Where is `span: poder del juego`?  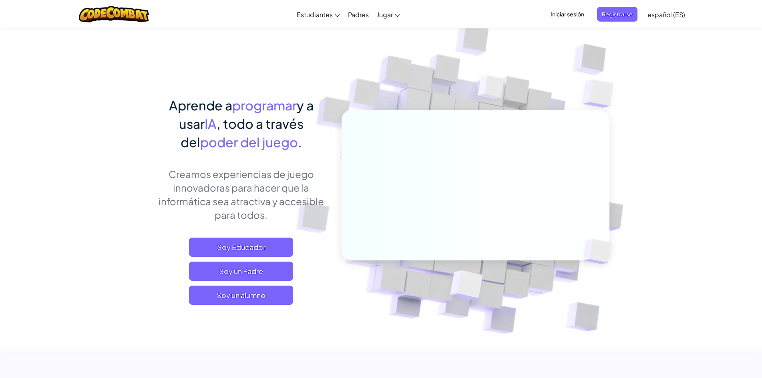
span: poder del juego is located at coordinates (249, 142).